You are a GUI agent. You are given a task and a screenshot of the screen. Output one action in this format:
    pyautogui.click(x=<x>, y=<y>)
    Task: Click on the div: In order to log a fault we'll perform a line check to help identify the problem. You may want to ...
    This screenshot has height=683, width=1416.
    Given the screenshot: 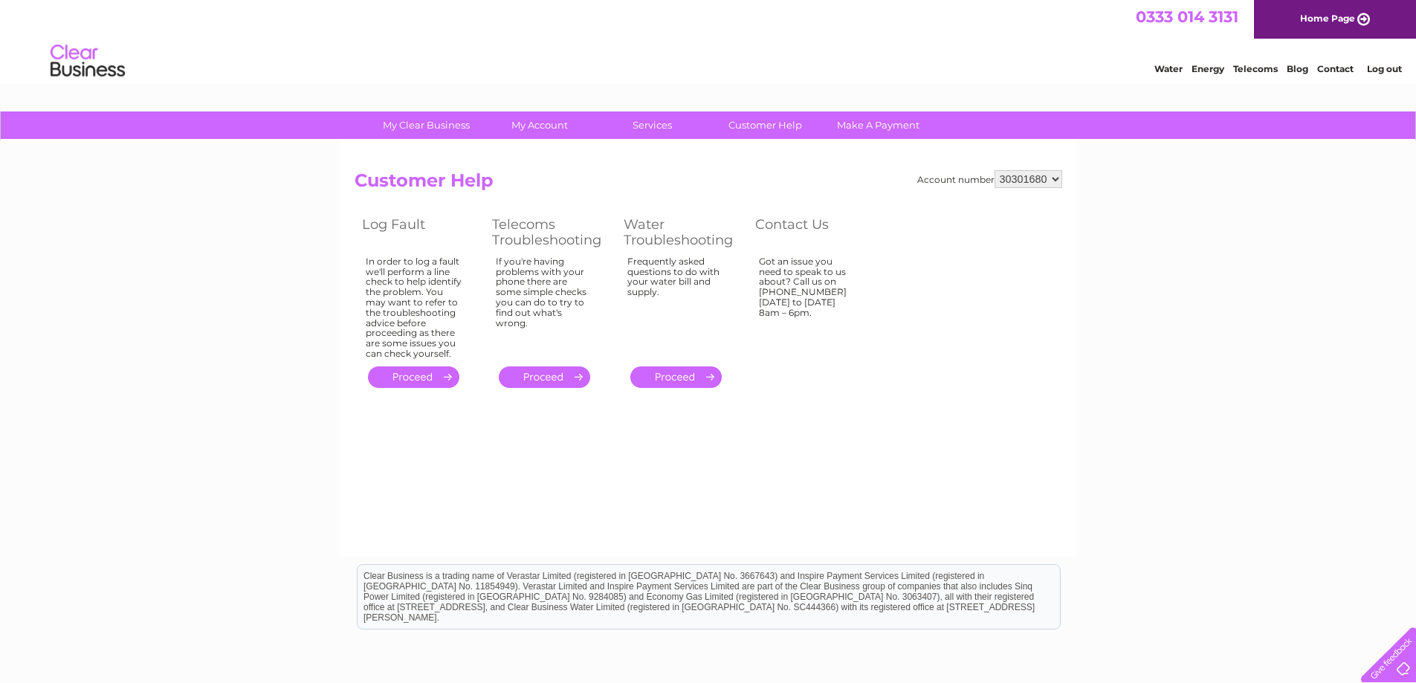 What is the action you would take?
    pyautogui.click(x=414, y=308)
    